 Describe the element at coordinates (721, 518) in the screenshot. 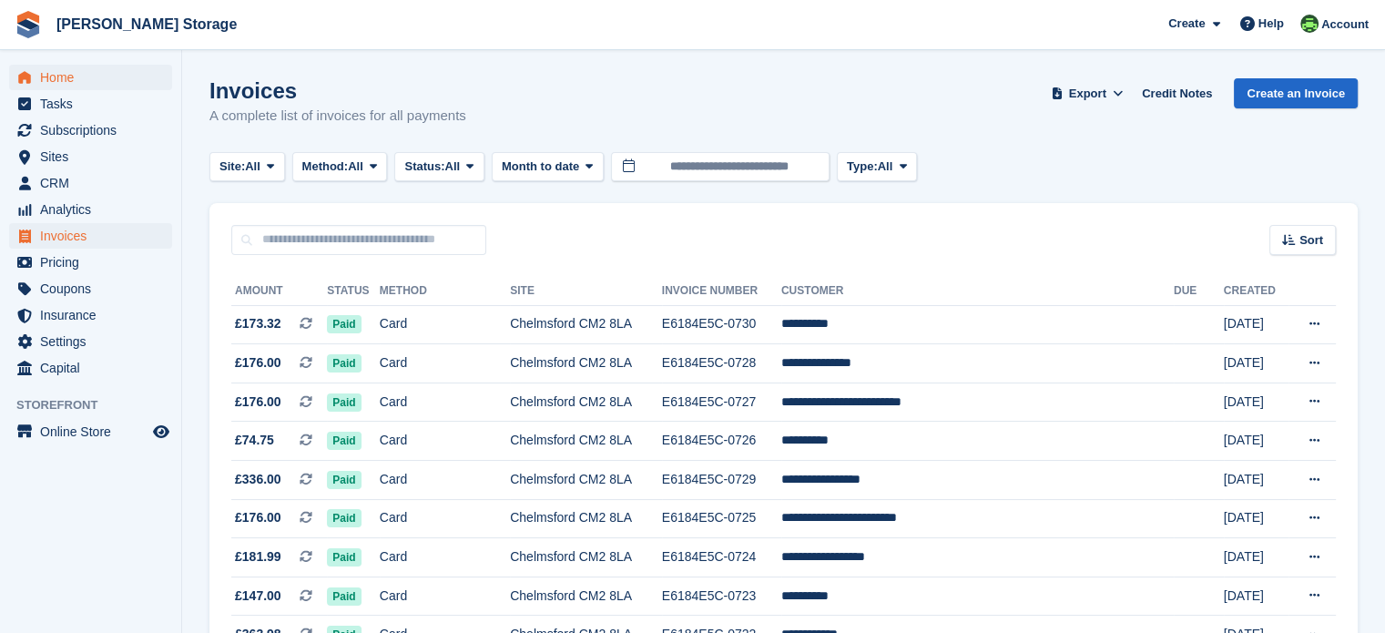

I see `td: E6184E5C-0725` at that location.